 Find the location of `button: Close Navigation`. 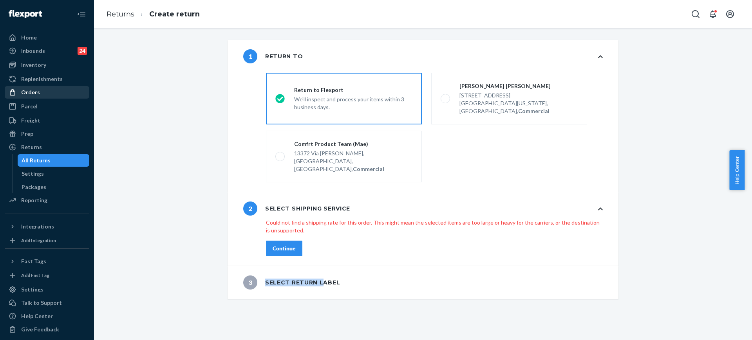

button: Close Navigation is located at coordinates (81, 14).